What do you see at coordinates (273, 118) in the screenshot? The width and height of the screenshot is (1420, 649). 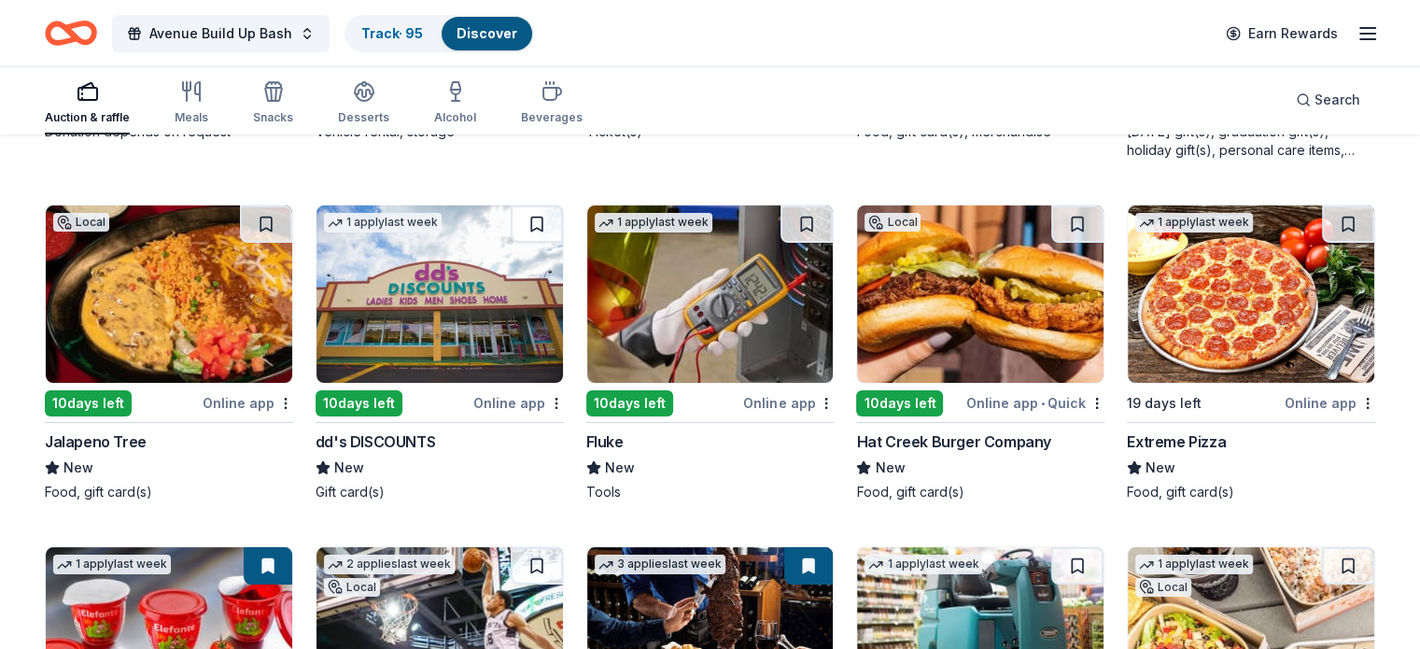 I see `div: Snacks` at bounding box center [273, 118].